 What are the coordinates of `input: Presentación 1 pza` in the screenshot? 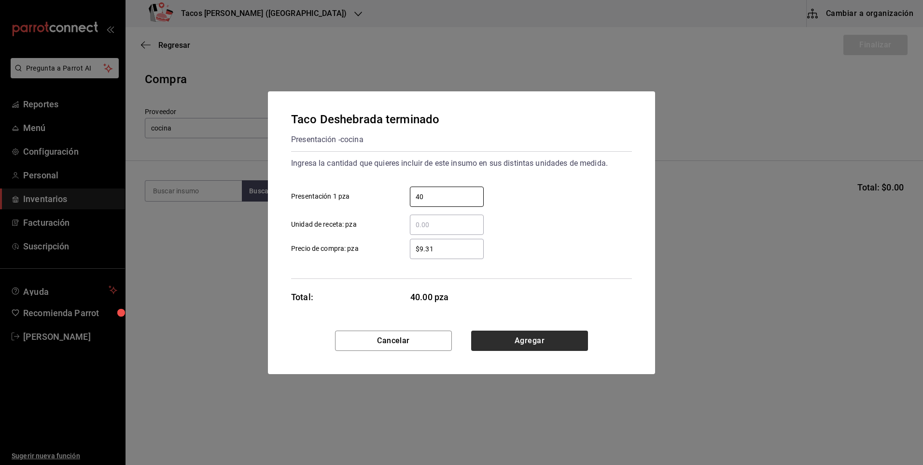 It's located at (447, 197).